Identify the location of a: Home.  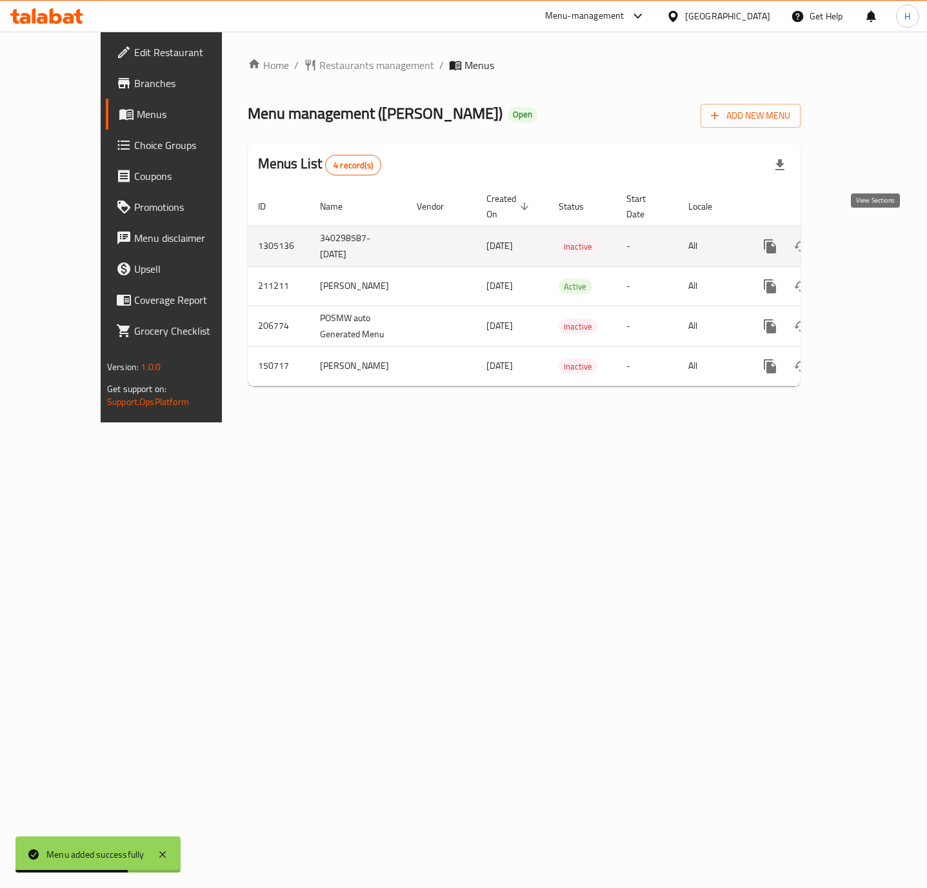
(268, 65).